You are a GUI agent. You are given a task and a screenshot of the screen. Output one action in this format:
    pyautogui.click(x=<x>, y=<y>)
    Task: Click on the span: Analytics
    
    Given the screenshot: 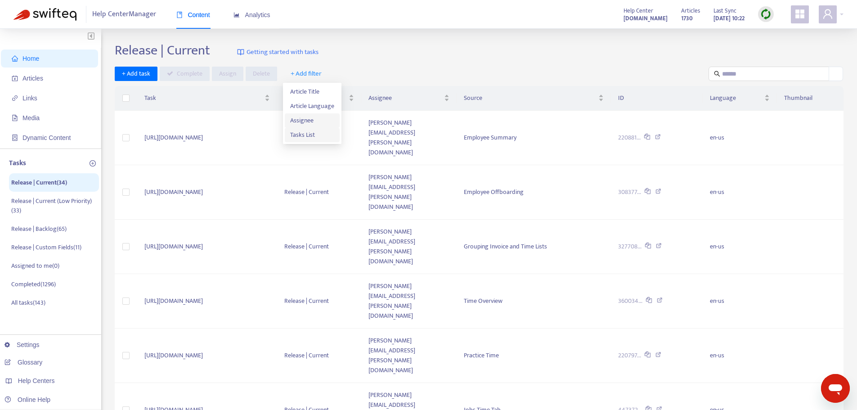 What is the action you would take?
    pyautogui.click(x=252, y=15)
    